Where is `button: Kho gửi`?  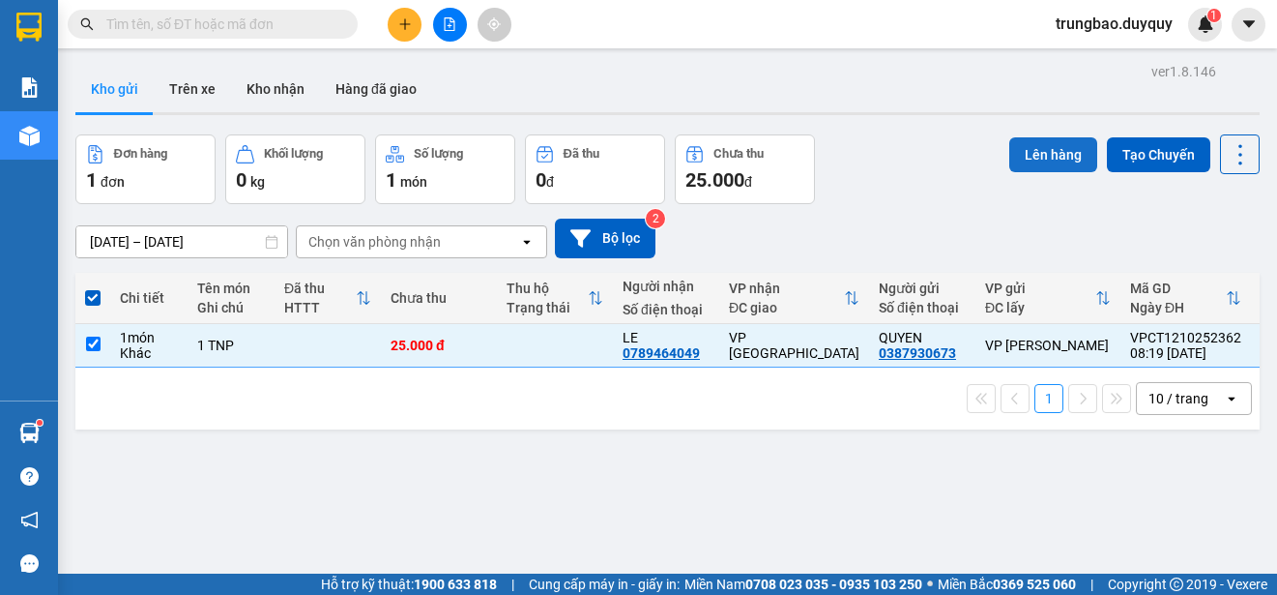
button: Kho gửi is located at coordinates (114, 89).